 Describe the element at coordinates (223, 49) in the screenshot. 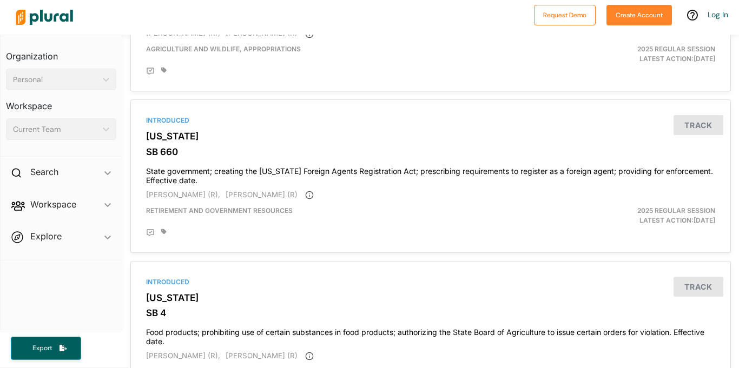

I see `span: Agriculture and Wildlife, Appropriations` at that location.